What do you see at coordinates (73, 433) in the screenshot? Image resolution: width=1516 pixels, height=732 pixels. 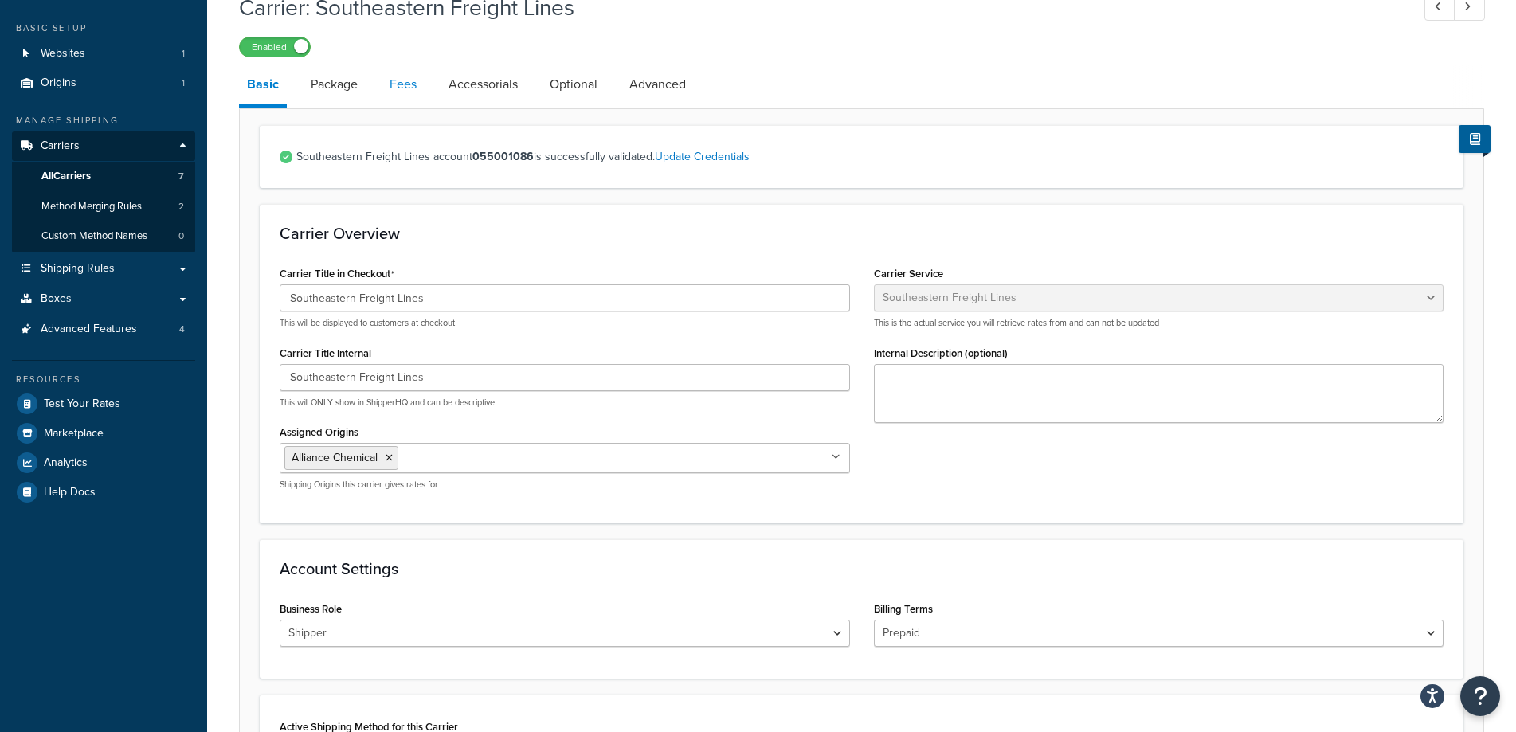 I see `span: Marketplace` at bounding box center [73, 433].